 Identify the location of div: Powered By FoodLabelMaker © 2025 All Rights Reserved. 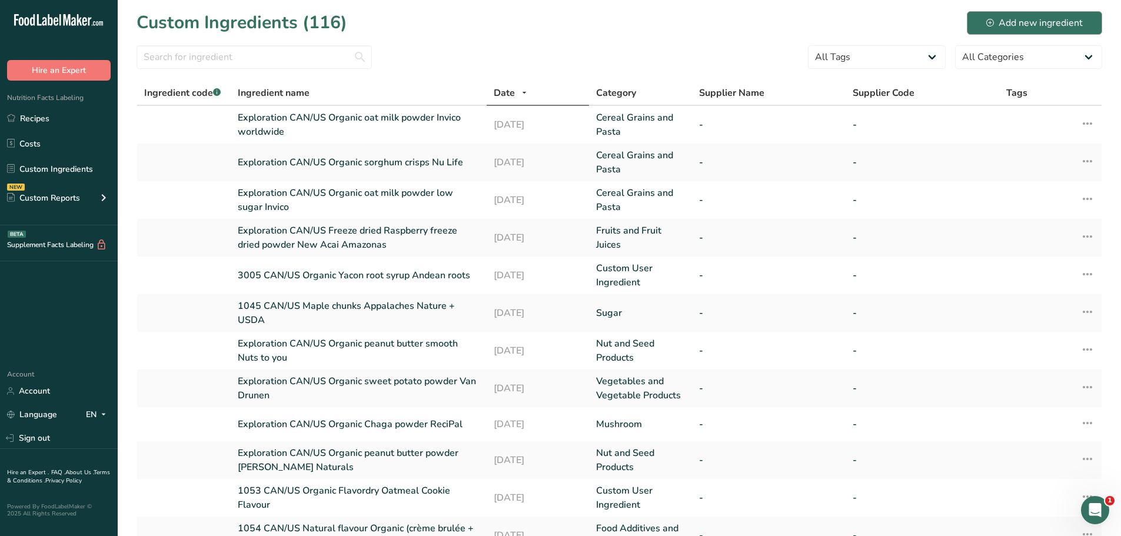
(59, 510).